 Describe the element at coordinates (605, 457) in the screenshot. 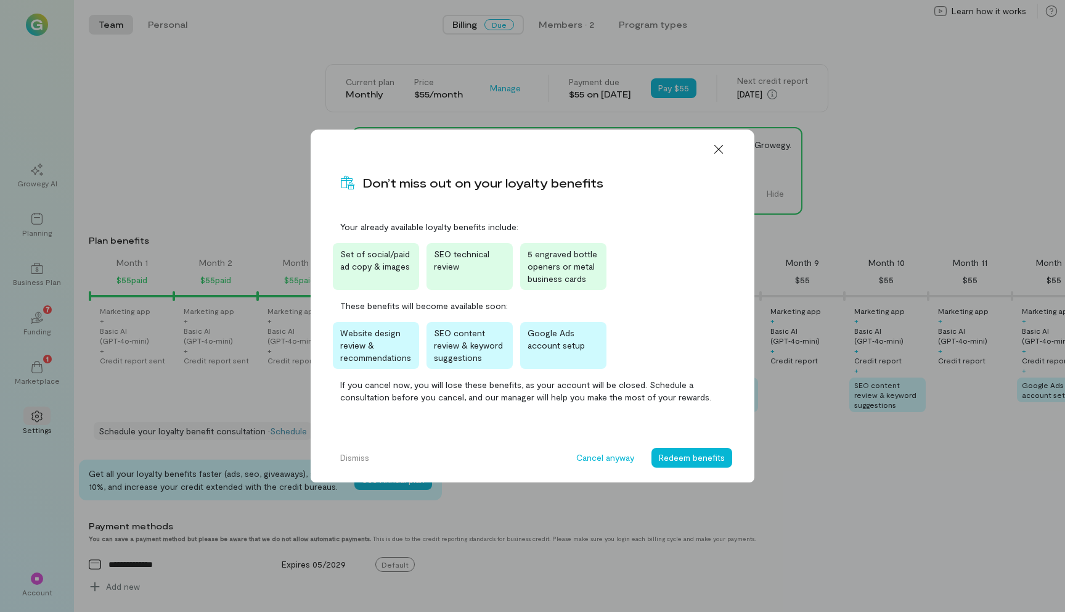

I see `button: Cancel anyway` at that location.